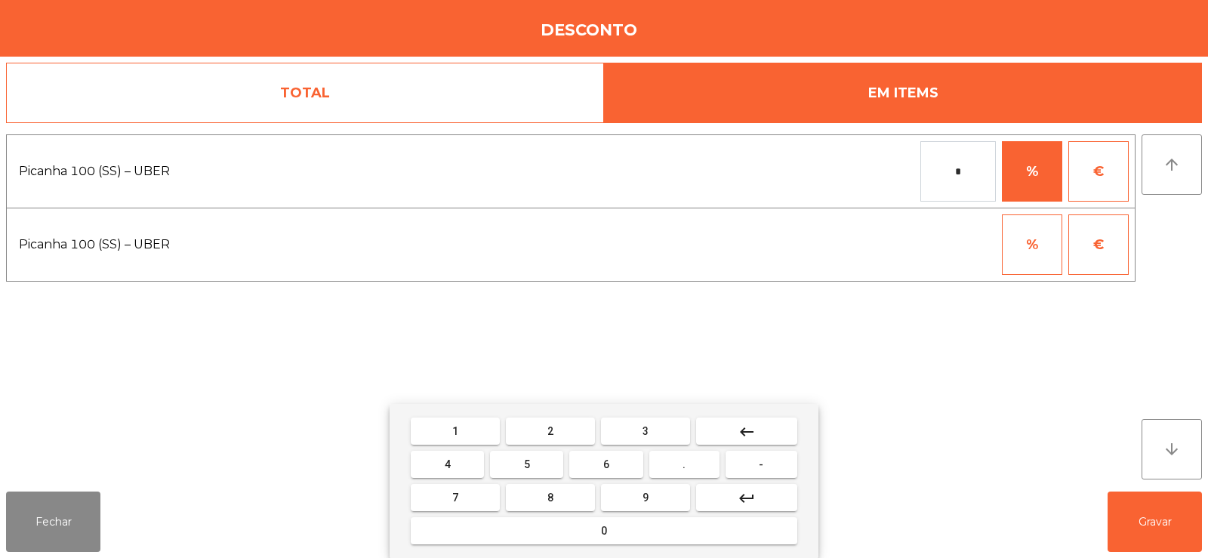 The height and width of the screenshot is (558, 1208). I want to click on span: 3, so click(645, 431).